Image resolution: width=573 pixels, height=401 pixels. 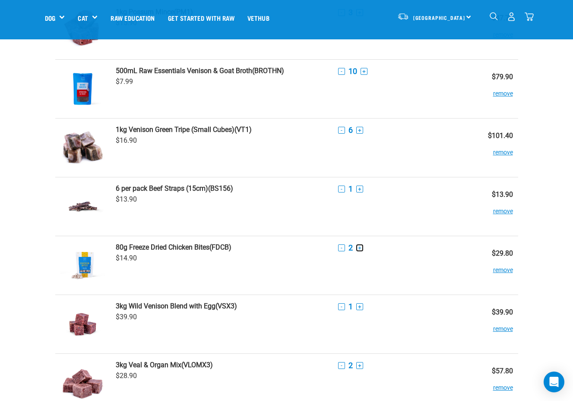 I want to click on a: 80g Freeze Dried Chicken Bites(FDCB), so click(x=222, y=247).